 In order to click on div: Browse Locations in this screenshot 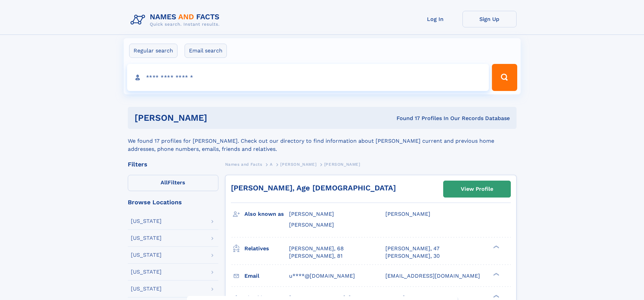, I will do `click(173, 202)`.